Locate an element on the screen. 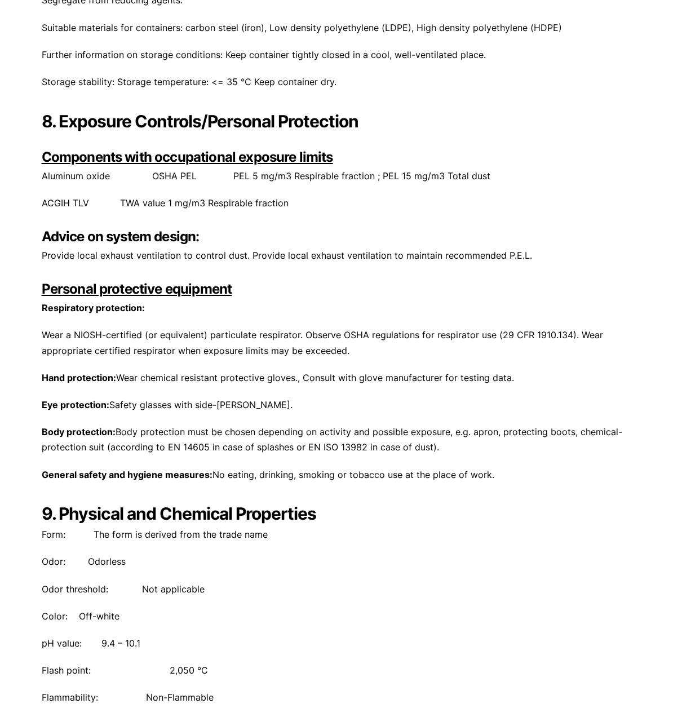 This screenshot has height=717, width=691. strong: Respiratory protection: is located at coordinates (93, 308).